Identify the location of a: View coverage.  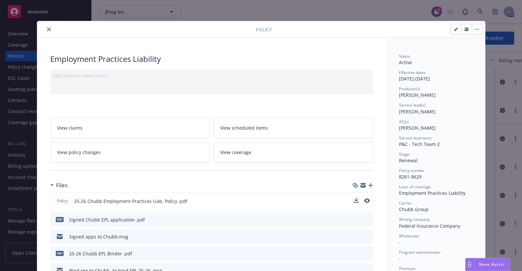
(293, 152).